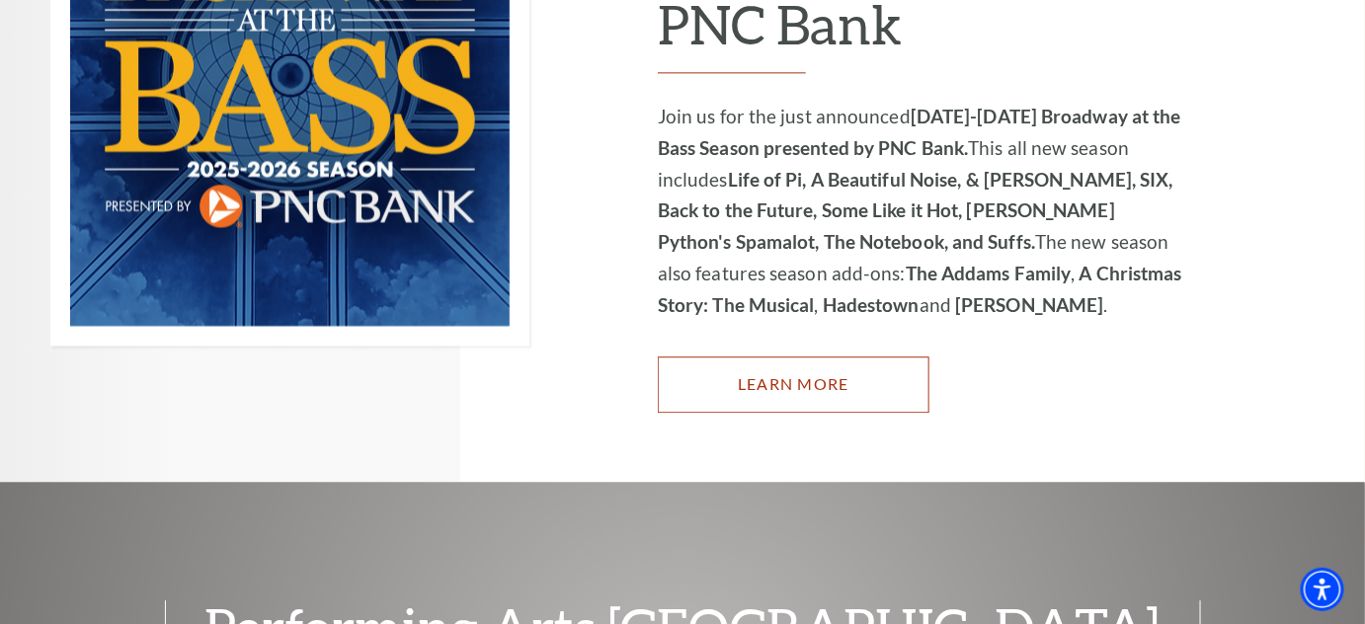 This screenshot has height=624, width=1365. Describe the element at coordinates (989, 273) in the screenshot. I see `strong: The Addams Family` at that location.